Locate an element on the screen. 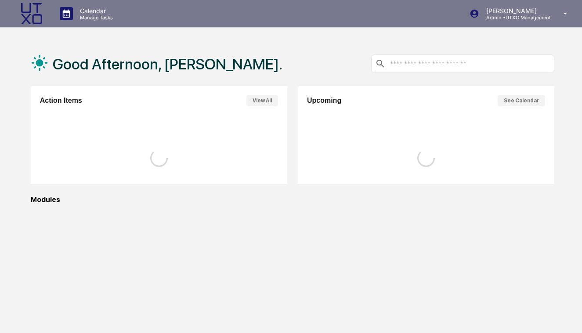 This screenshot has height=333, width=582. p: Admin • UTXO Management is located at coordinates (515, 18).